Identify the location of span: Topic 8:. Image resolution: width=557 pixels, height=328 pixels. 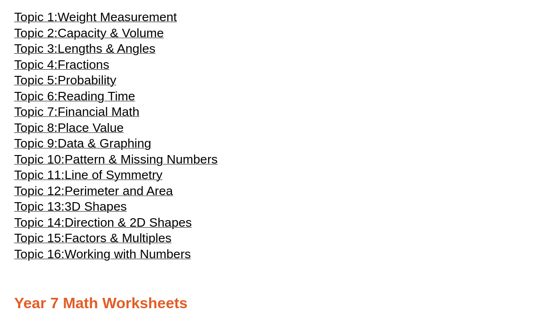
(36, 128).